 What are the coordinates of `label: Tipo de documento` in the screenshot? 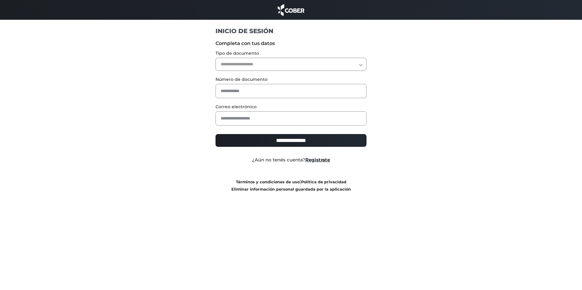 It's located at (291, 53).